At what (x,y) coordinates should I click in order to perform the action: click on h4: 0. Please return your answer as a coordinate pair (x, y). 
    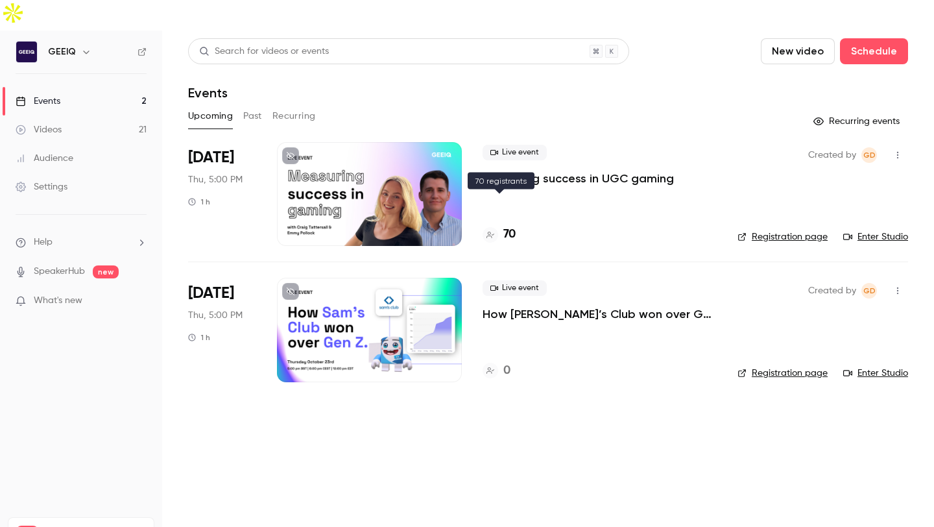
    Looking at the image, I should click on (507, 370).